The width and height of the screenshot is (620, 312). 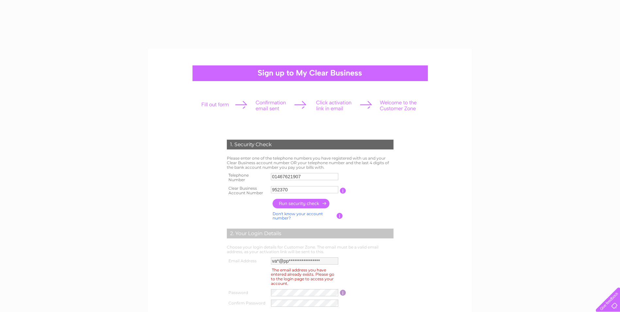 What do you see at coordinates (247, 292) in the screenshot?
I see `th: Password` at bounding box center [247, 292].